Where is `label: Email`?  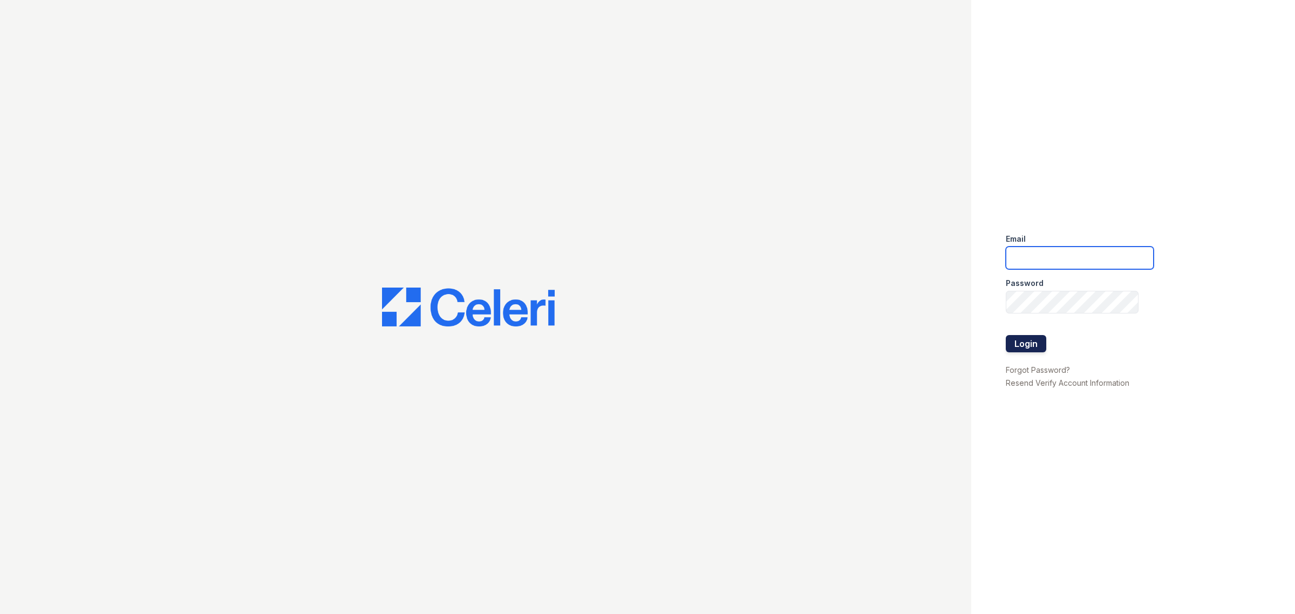 label: Email is located at coordinates (1015, 239).